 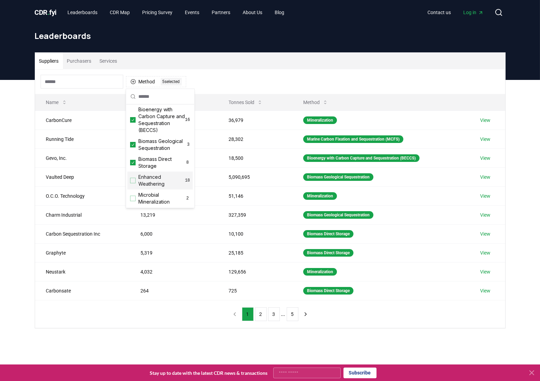 What do you see at coordinates (474, 12) in the screenshot?
I see `a: Log in` at bounding box center [474, 12].